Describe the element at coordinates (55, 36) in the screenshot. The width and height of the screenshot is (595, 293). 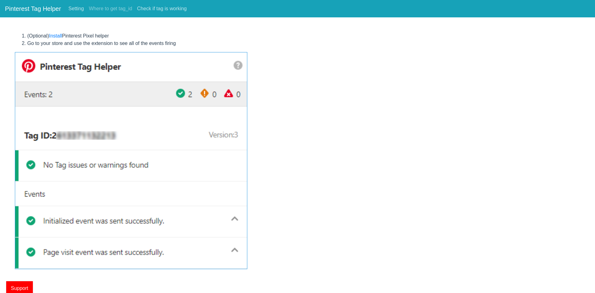
I see `a: Install` at that location.